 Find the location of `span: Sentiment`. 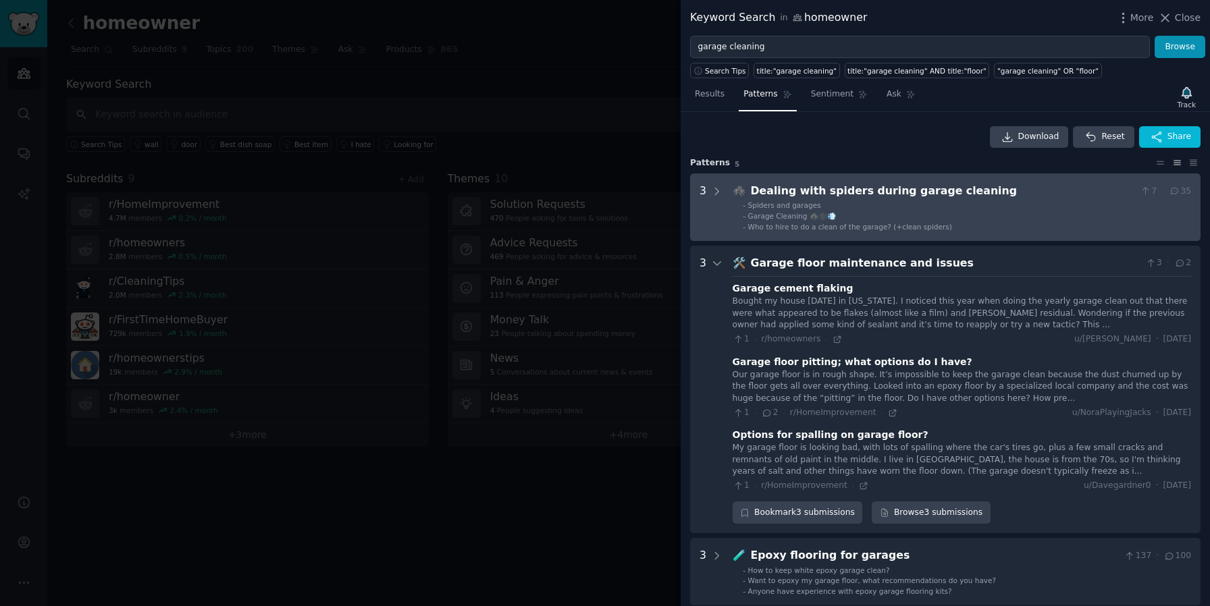

span: Sentiment is located at coordinates (832, 95).